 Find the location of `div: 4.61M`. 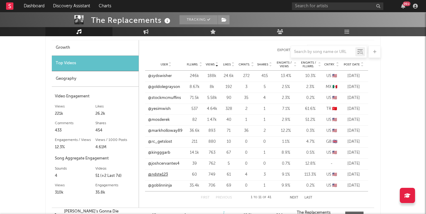

div: 4.61M is located at coordinates (115, 147).